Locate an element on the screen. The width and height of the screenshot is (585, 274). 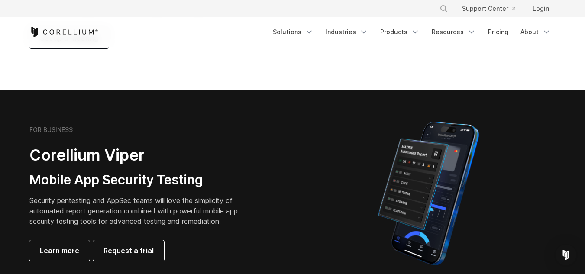
a: Request a trial is located at coordinates (129, 251).